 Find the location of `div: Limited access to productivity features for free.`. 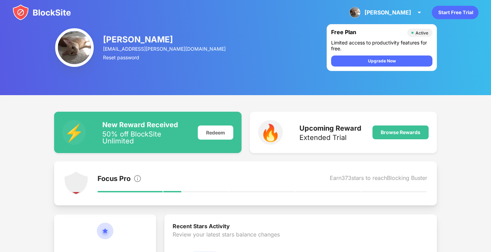

div: Limited access to productivity features for free. is located at coordinates (382, 45).